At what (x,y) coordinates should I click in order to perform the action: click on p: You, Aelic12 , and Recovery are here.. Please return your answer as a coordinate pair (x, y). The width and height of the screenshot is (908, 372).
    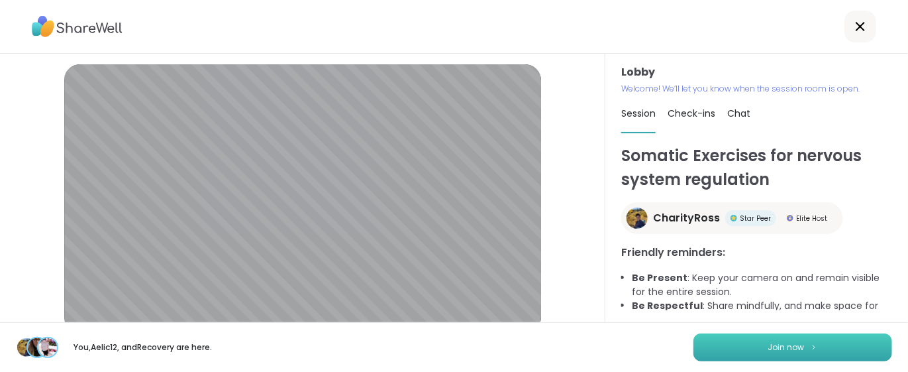
    Looking at the image, I should click on (143, 347).